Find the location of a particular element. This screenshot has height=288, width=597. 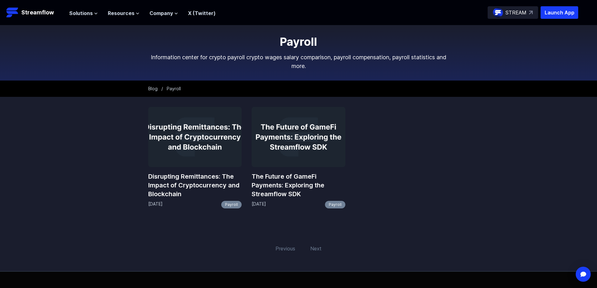

img: Disrupting Remittances: The Impact of Cryptocurrency and Blockchain is located at coordinates (195, 137).